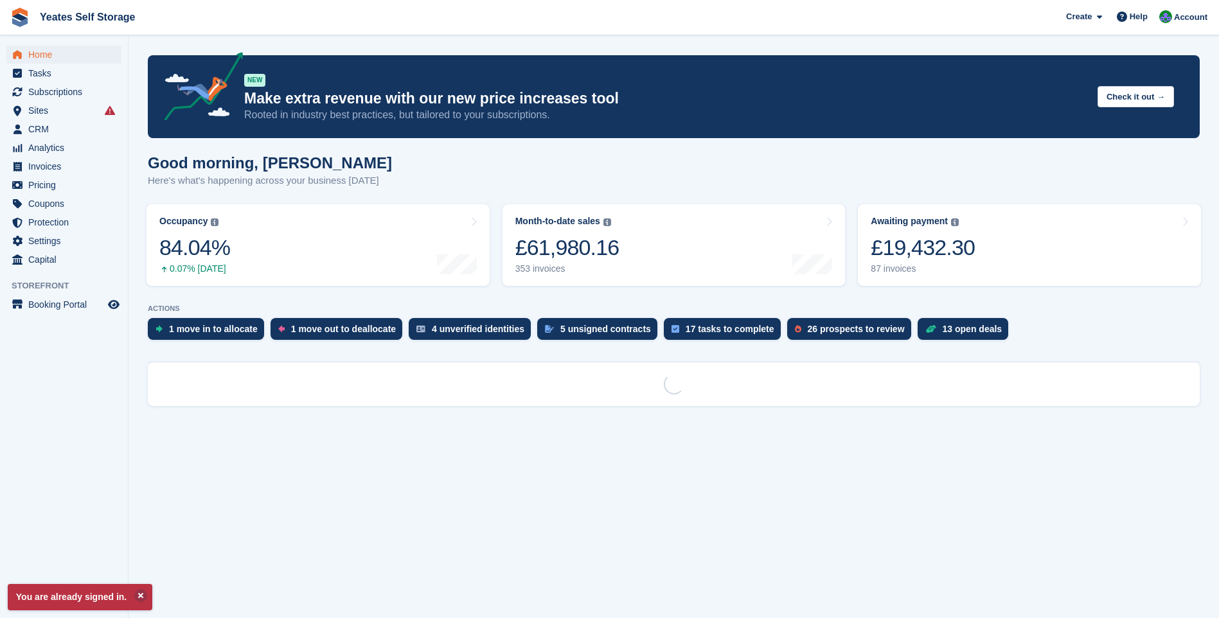 Image resolution: width=1219 pixels, height=618 pixels. What do you see at coordinates (1166, 17) in the screenshot?
I see `img: Joe` at bounding box center [1166, 17].